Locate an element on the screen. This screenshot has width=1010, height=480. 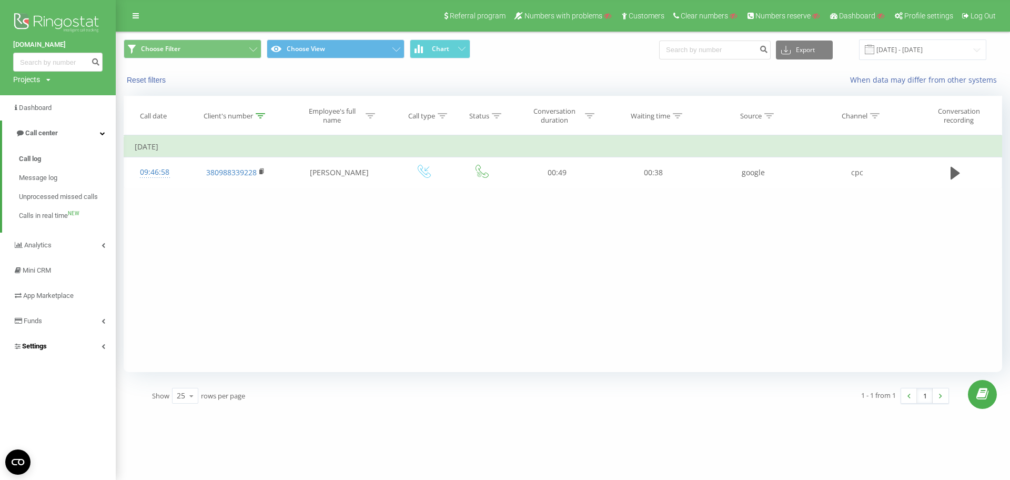
button: Reset filters is located at coordinates (147, 80).